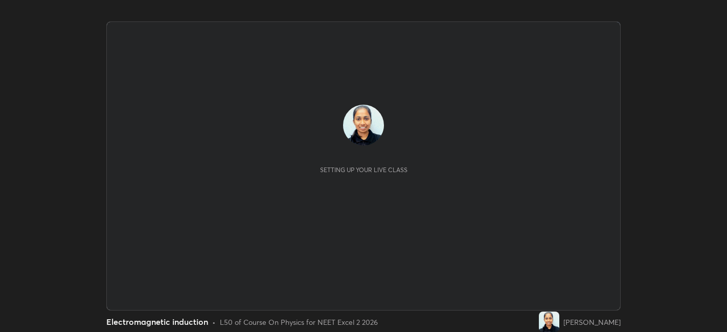 The height and width of the screenshot is (332, 727). Describe the element at coordinates (298, 322) in the screenshot. I see `div: L50 of Course On Physics for NEET Excel 2 2026` at that location.